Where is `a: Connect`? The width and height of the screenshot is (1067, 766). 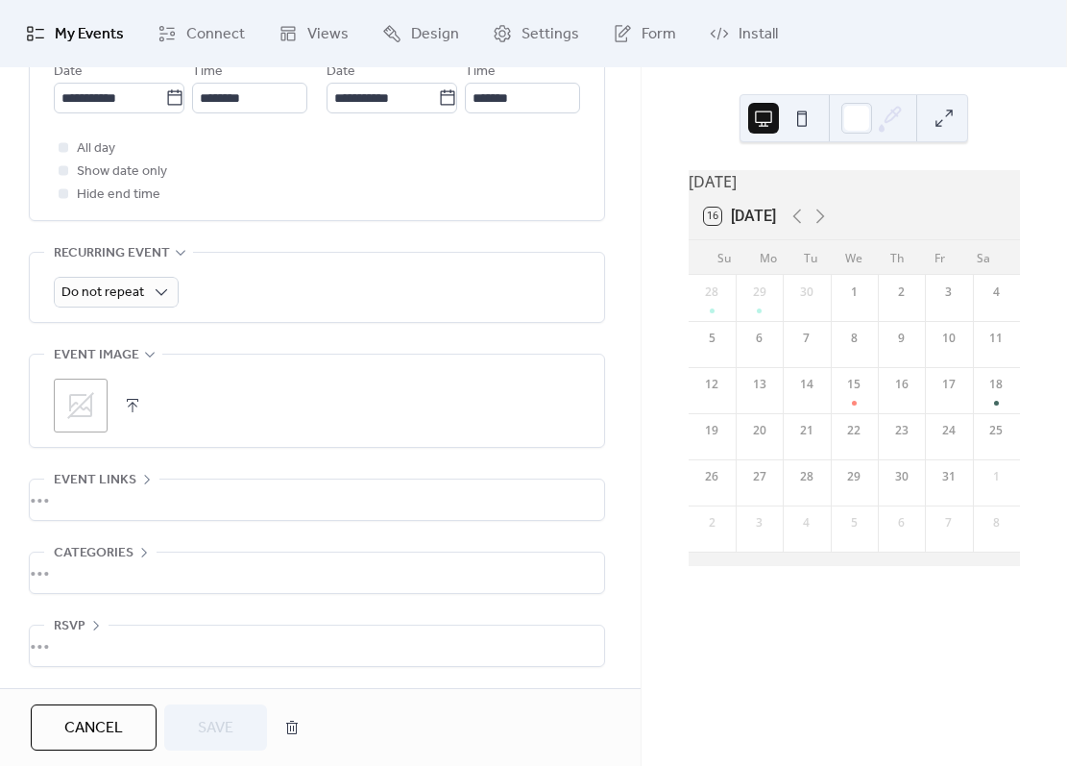 a: Connect is located at coordinates (201, 34).